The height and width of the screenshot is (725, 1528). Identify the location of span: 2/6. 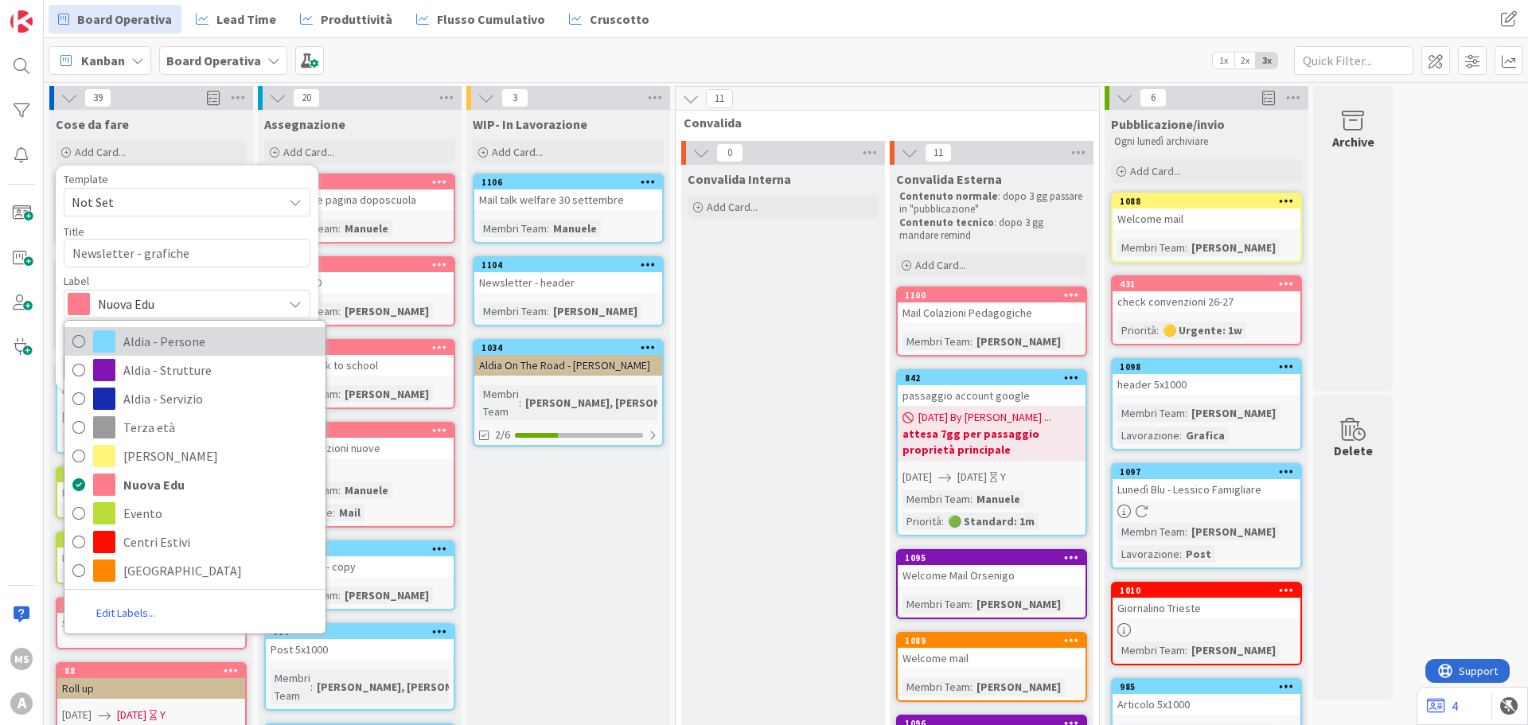
(502, 434).